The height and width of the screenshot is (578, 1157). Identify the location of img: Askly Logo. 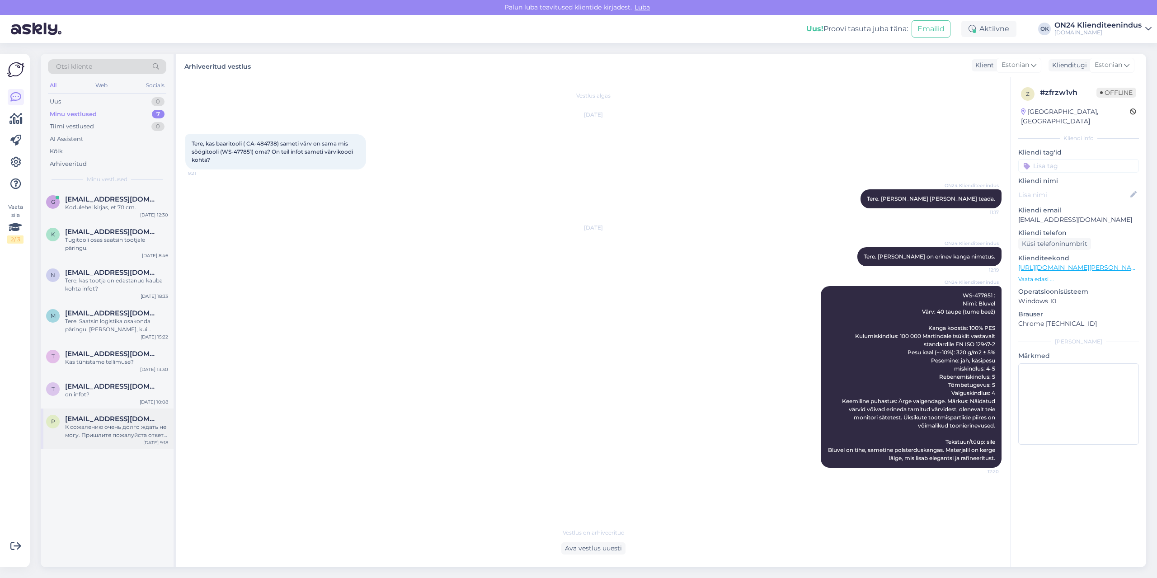
(16, 70).